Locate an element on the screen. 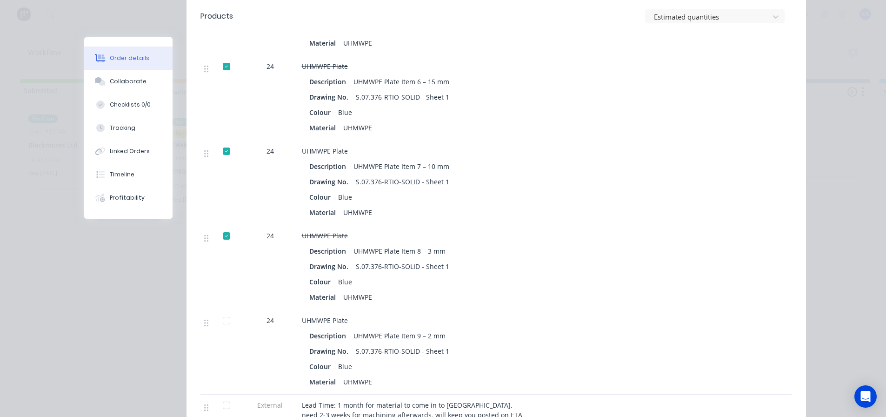 This screenshot has width=886, height=417. button: Checklists 0/0 is located at coordinates (128, 105).